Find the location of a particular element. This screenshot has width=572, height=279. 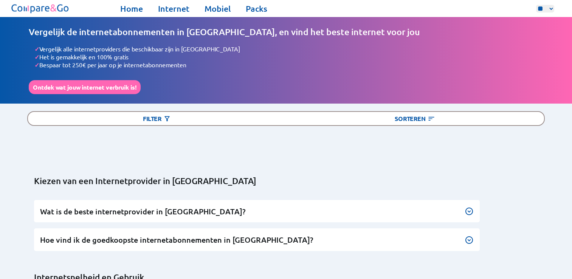

img: Knop om de FAQ tekst met betrekking tot de goedkoopste internetabonnementen uit te vouwen is located at coordinates (469, 240).